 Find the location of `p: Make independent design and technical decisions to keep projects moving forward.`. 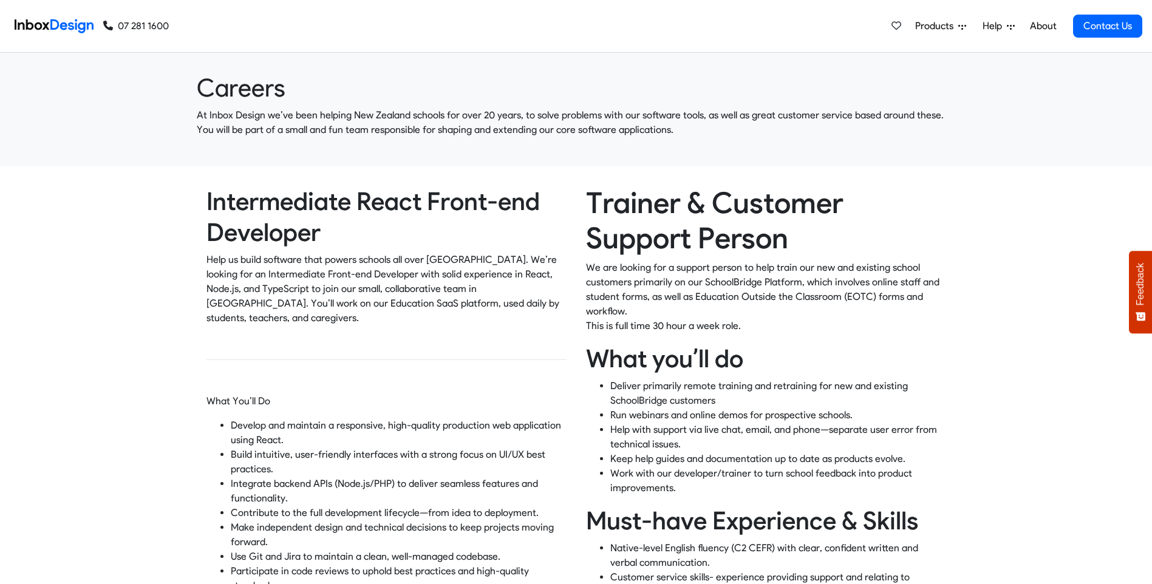

p: Make independent design and technical decisions to keep projects moving forward. is located at coordinates (399, 535).